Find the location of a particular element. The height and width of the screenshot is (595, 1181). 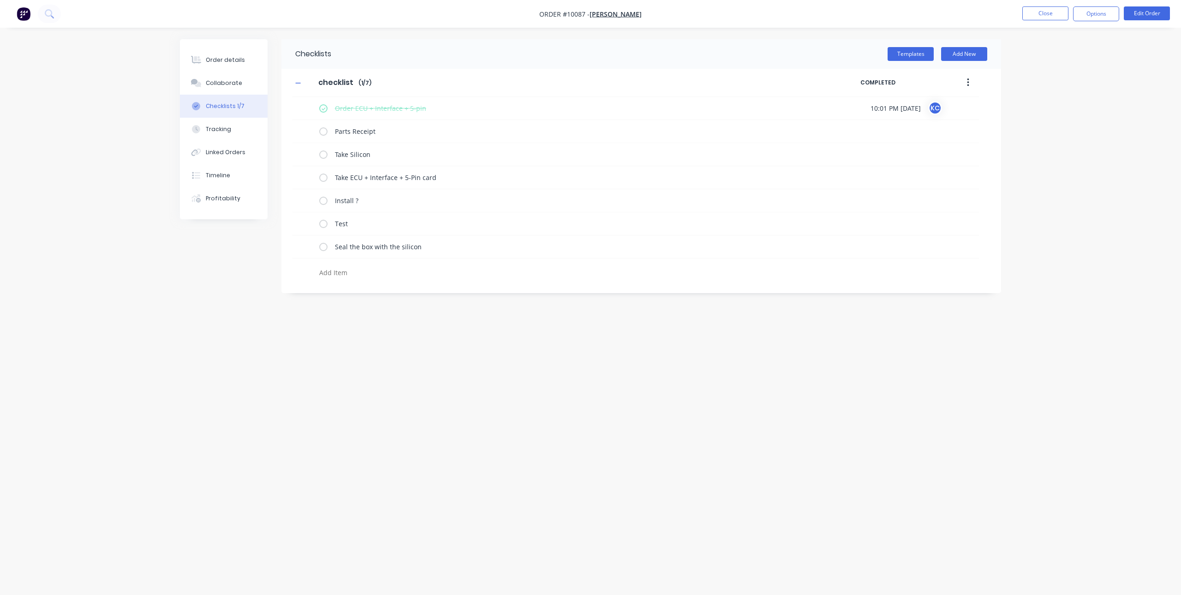

textarea: Test is located at coordinates (571, 223).